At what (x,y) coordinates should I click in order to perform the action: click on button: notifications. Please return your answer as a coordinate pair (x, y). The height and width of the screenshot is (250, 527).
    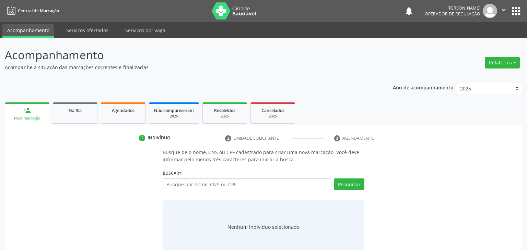
    Looking at the image, I should click on (409, 11).